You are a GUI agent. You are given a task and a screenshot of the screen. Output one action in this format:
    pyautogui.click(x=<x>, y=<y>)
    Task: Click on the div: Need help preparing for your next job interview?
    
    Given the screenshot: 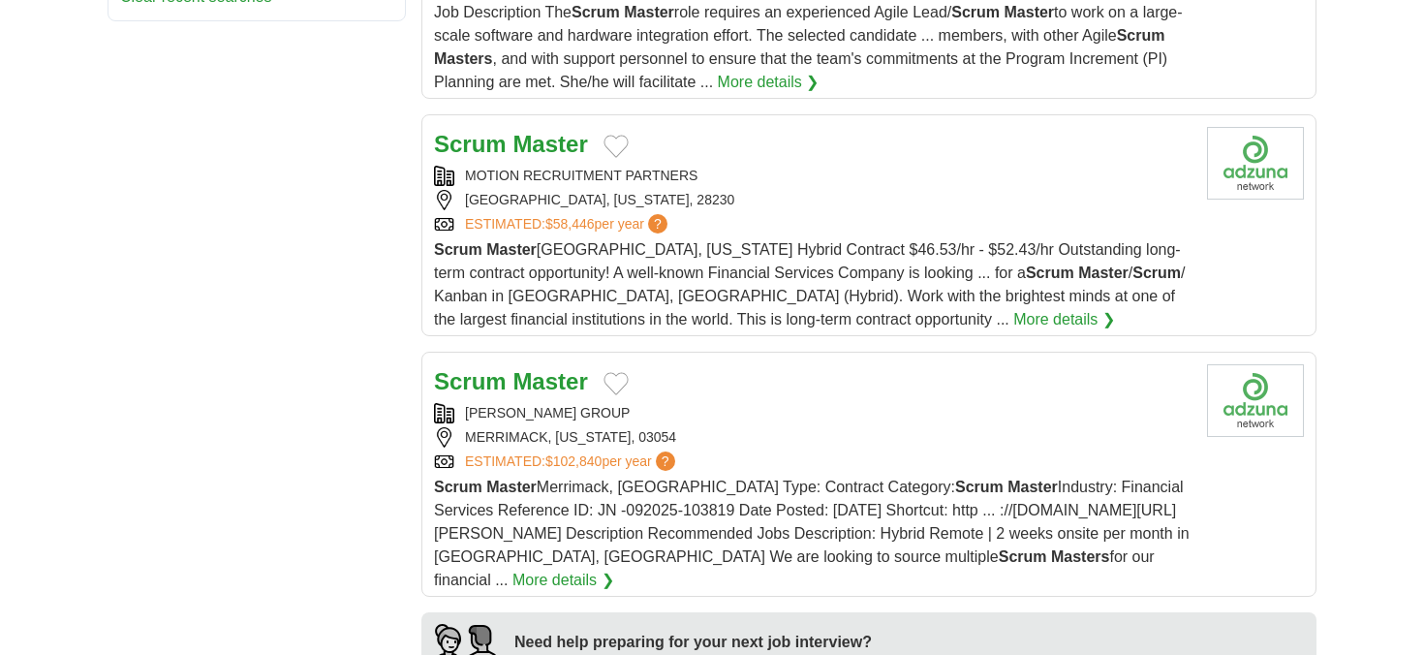 What is the action you would take?
    pyautogui.click(x=720, y=642)
    